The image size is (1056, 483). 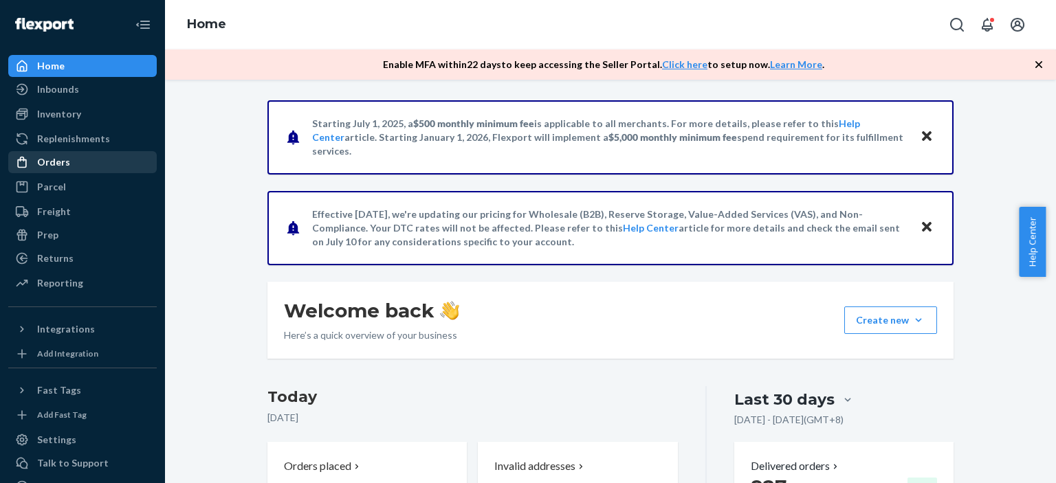 I want to click on p: Delivered orders, so click(x=796, y=466).